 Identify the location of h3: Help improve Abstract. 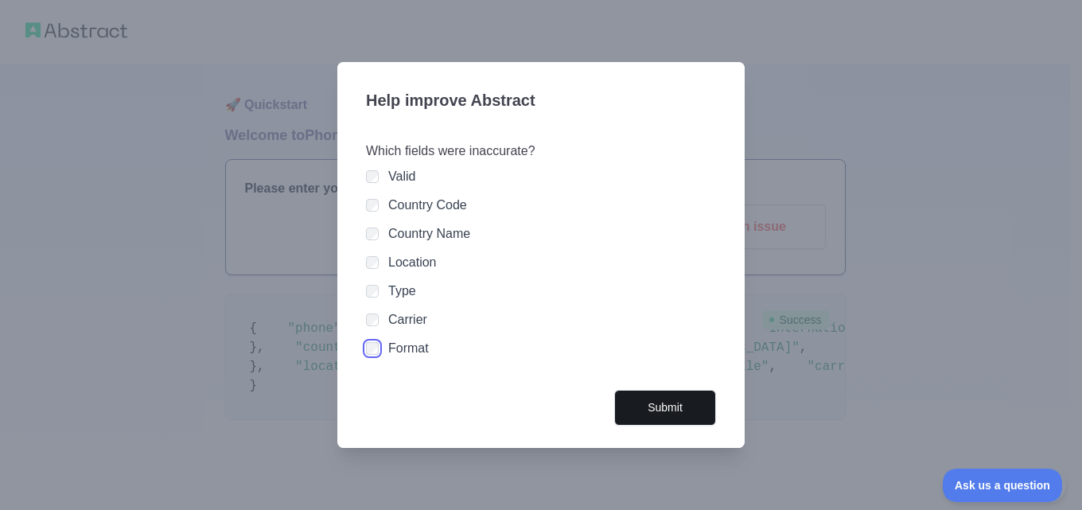
(541, 102).